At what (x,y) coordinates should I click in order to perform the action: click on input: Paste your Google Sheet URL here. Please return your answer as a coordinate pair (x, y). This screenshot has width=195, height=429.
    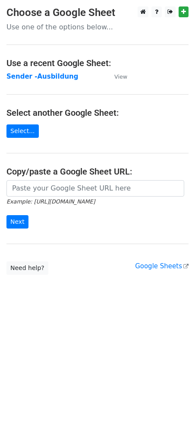
    Looking at the image, I should click on (95, 188).